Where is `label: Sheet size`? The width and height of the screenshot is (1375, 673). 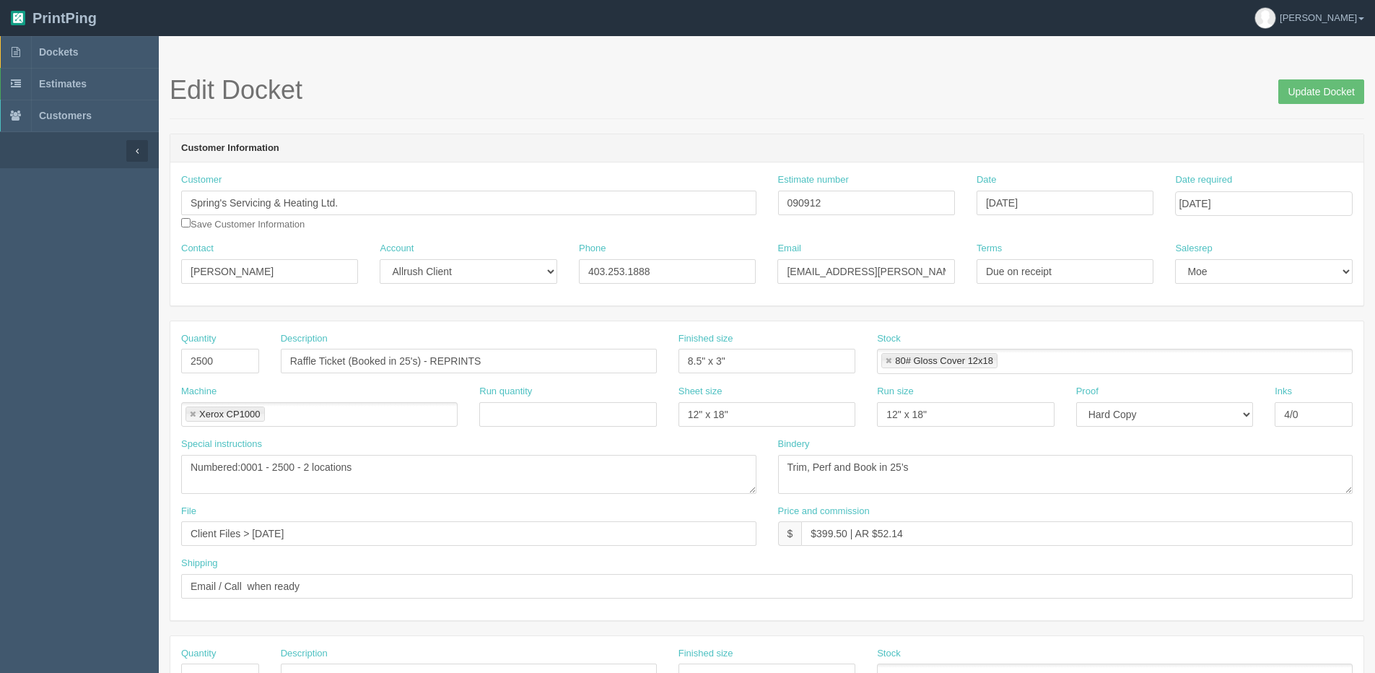 label: Sheet size is located at coordinates (700, 391).